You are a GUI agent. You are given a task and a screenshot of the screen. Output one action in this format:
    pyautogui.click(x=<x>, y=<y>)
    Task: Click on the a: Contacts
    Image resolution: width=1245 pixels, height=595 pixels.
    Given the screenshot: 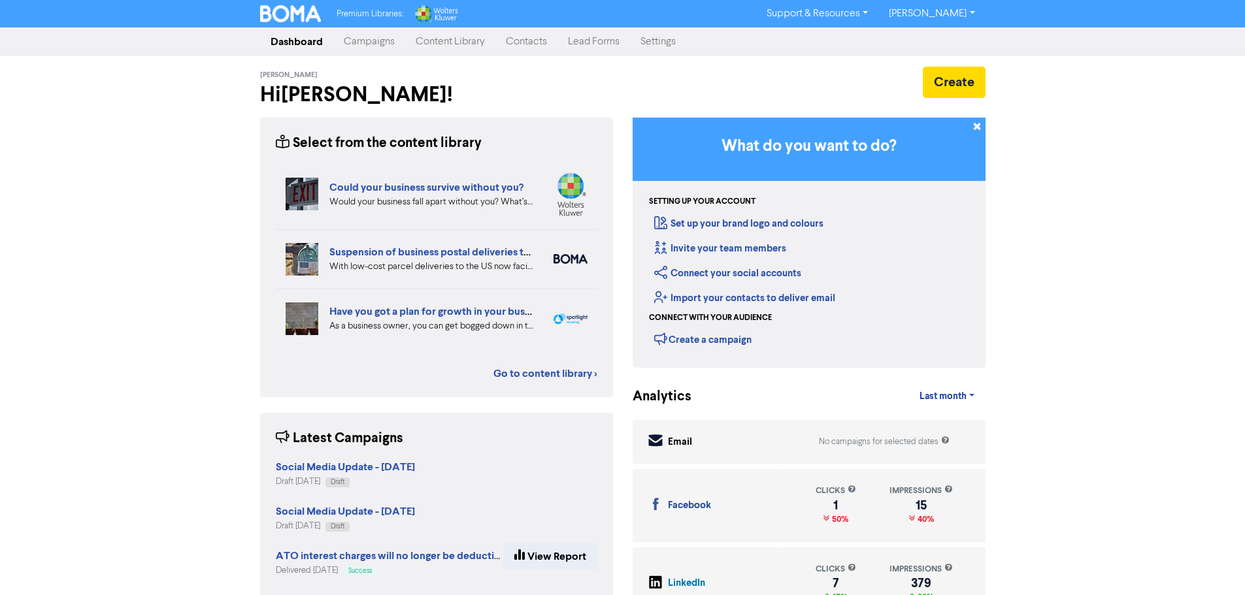 What is the action you would take?
    pyautogui.click(x=526, y=42)
    